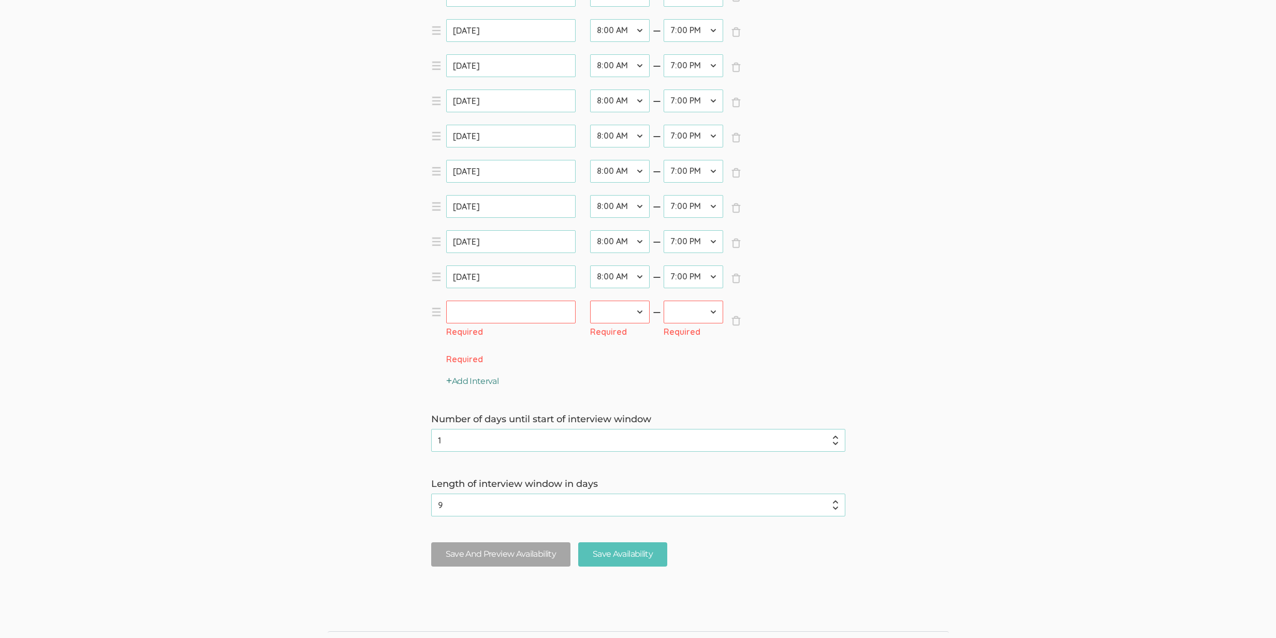 This screenshot has height=638, width=1276. I want to click on label: Number of days until start of interview window, so click(638, 420).